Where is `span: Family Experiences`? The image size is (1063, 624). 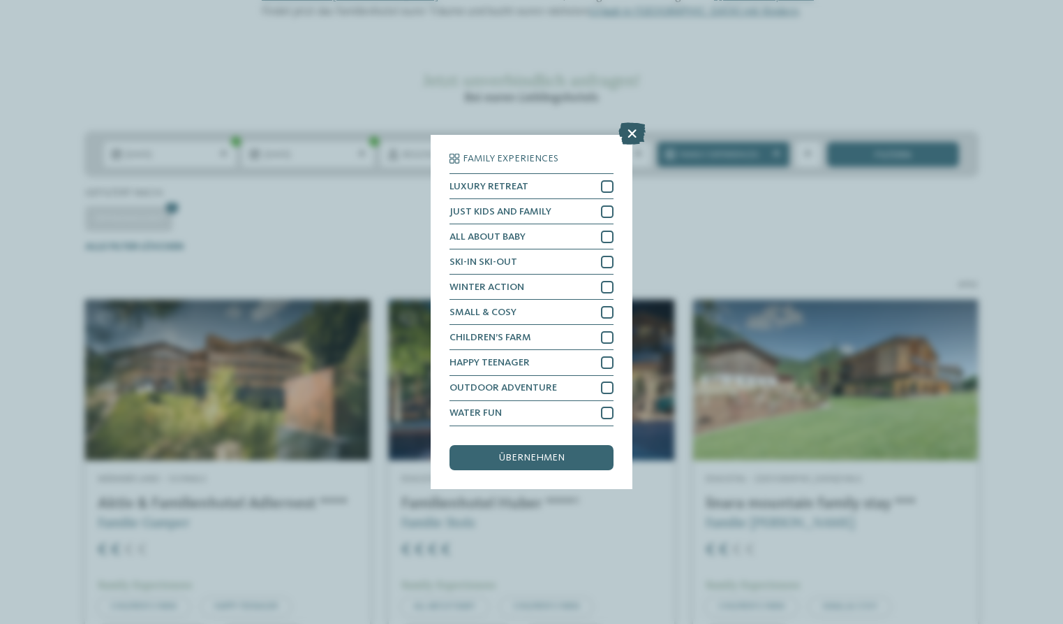
span: Family Experiences is located at coordinates (510, 159).